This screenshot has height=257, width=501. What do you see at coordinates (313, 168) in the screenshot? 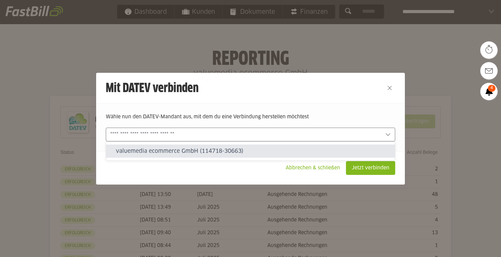
I see `sl-button: Abbrechen & schließen` at bounding box center [313, 168].